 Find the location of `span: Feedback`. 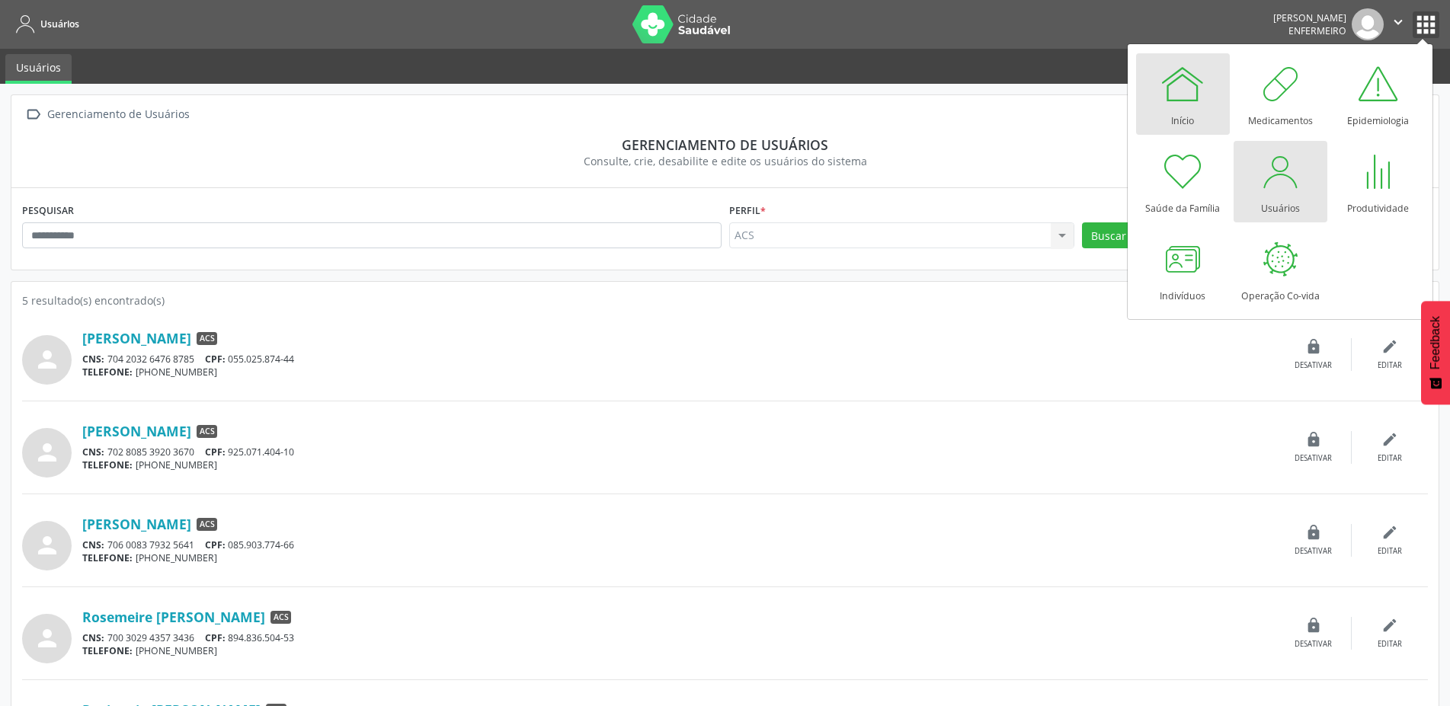

span: Feedback is located at coordinates (1435, 343).